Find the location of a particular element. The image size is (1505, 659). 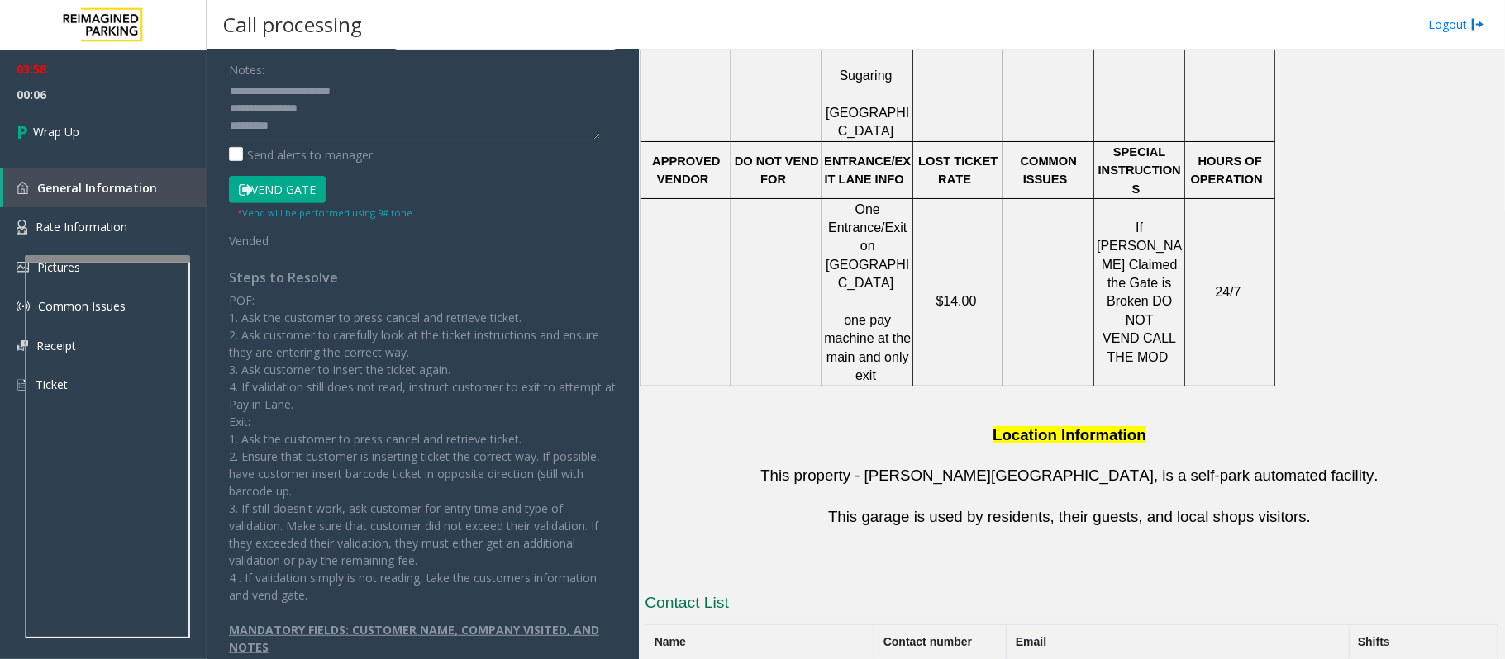

span: SPECIAL INSTRUCTIONS is located at coordinates (1139, 170).